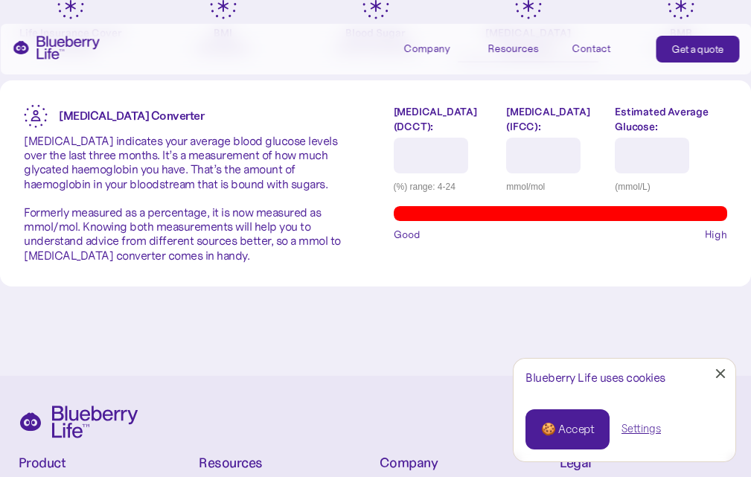 The width and height of the screenshot is (751, 477). What do you see at coordinates (555, 187) in the screenshot?
I see `div: mmol/mol` at bounding box center [555, 187].